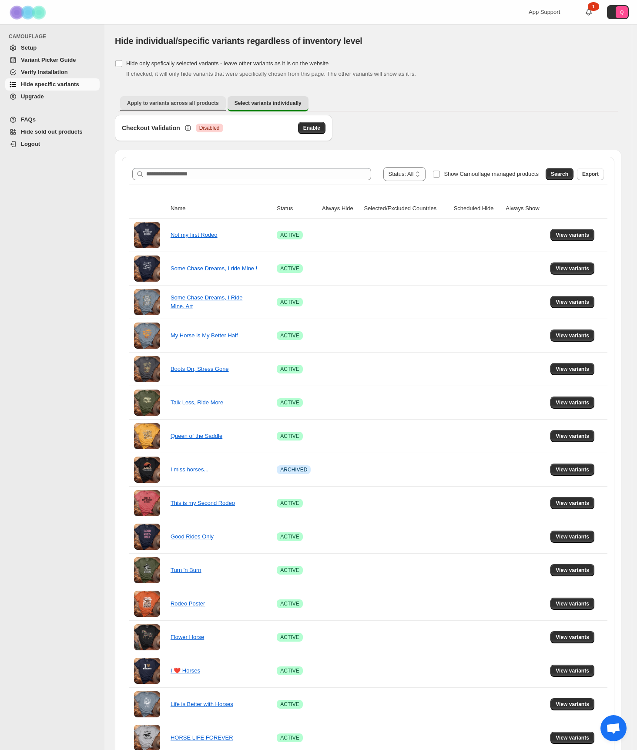 The width and height of the screenshot is (637, 750). I want to click on th: Always Show, so click(525, 208).